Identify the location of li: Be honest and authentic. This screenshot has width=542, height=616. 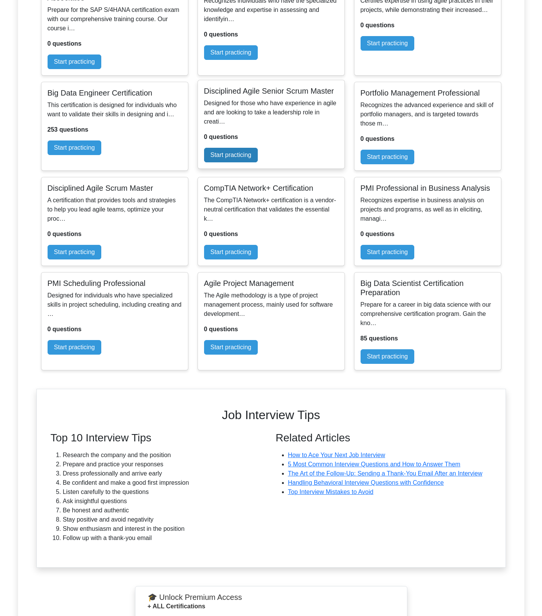
(162, 510).